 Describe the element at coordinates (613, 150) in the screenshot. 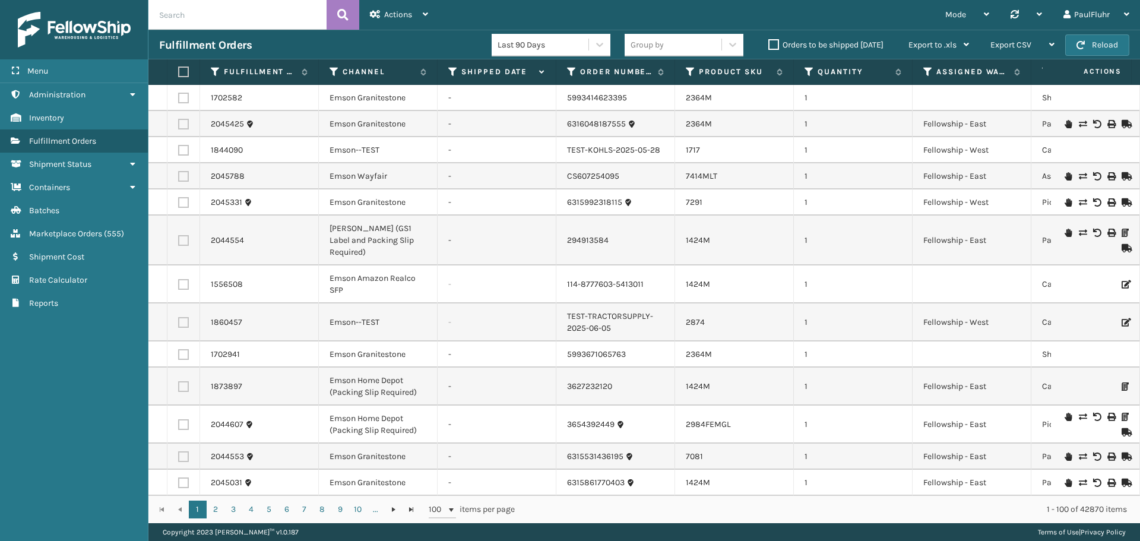

I see `a: TEST-KOHLS-2025-05-28` at that location.